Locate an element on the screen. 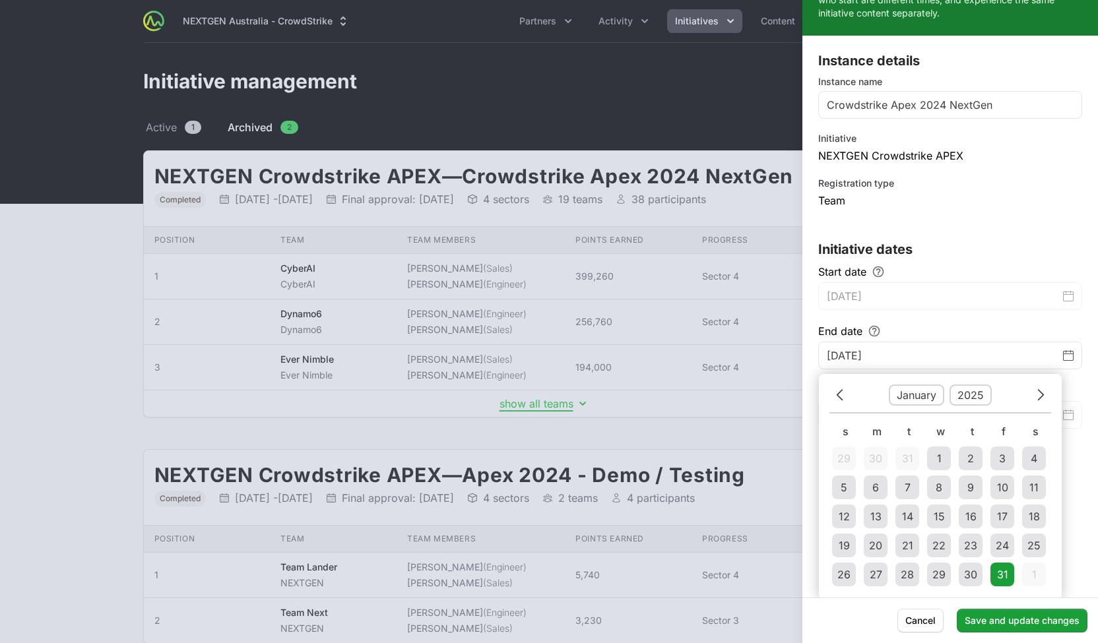  button: January is located at coordinates (916, 395).